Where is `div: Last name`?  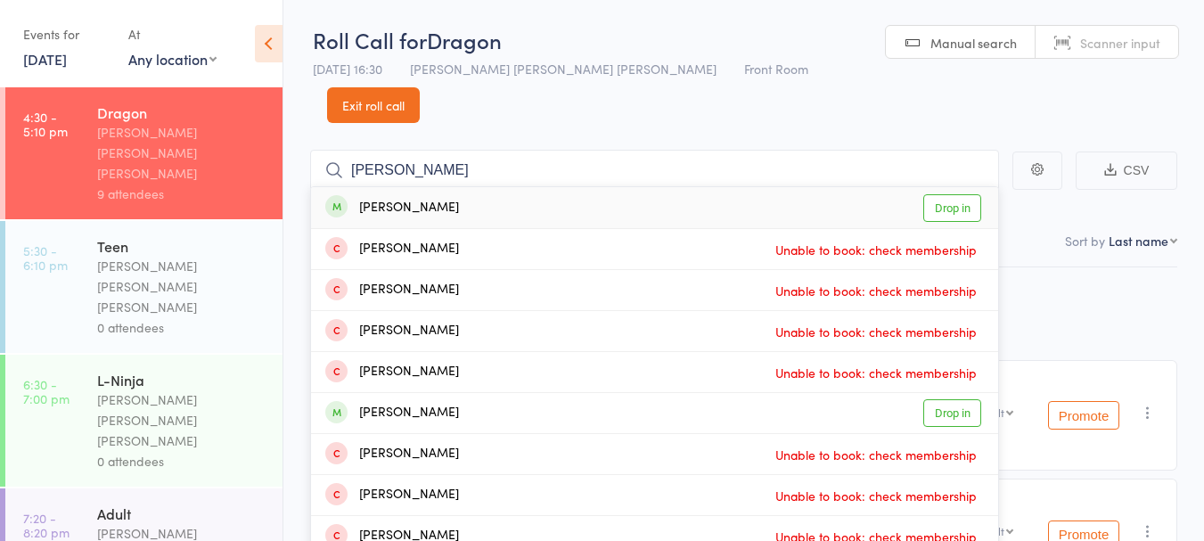
div: Last name is located at coordinates (1138, 241).